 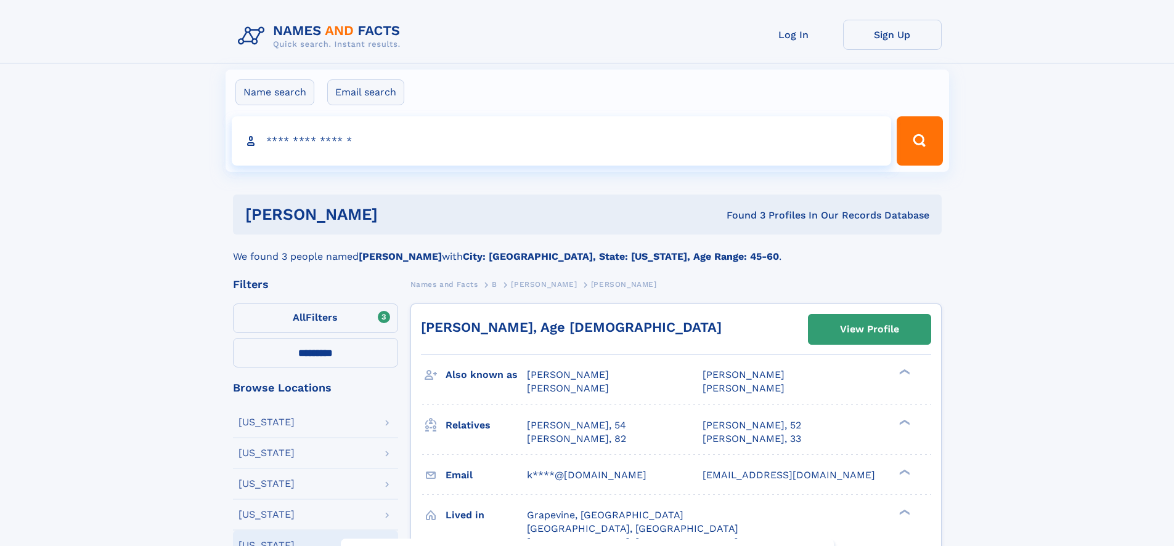 What do you see at coordinates (494, 284) in the screenshot?
I see `a: B` at bounding box center [494, 284].